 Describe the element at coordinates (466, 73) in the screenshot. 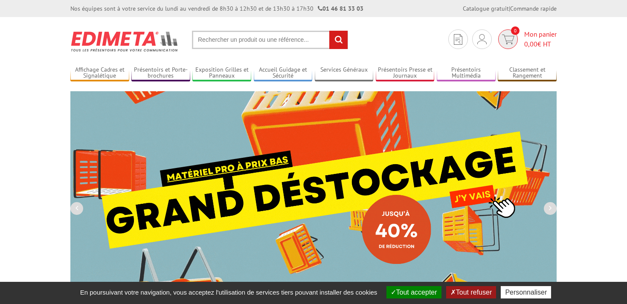

I see `a: Présentoirs Multimédia` at that location.